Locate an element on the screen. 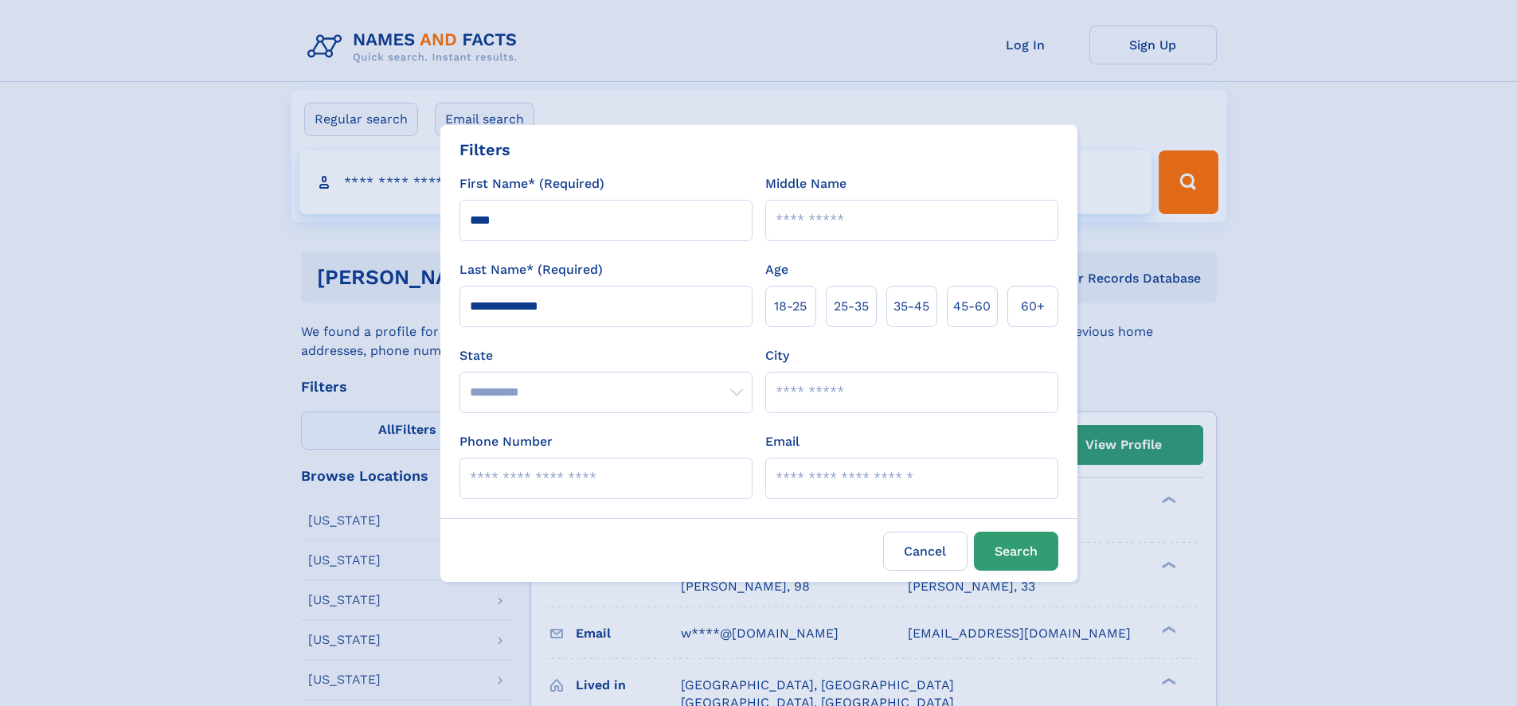  label: Cancel is located at coordinates (925, 551).